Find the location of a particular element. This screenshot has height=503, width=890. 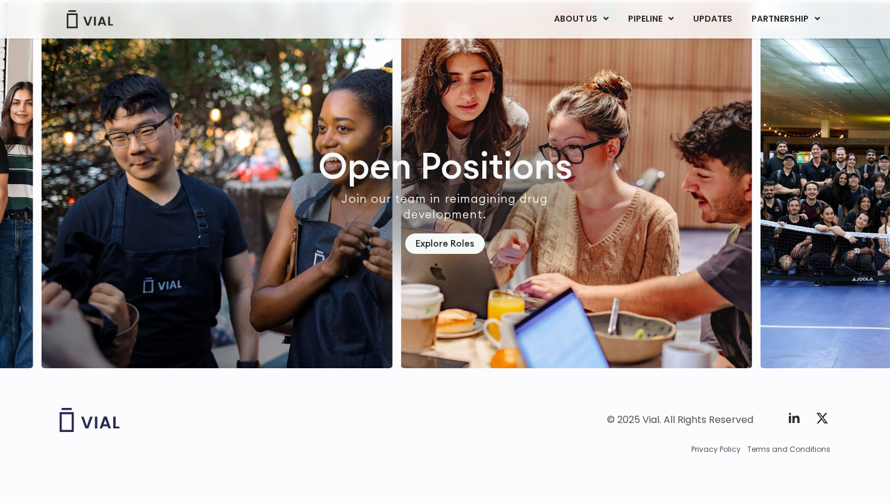

div: 1 / 7 is located at coordinates (217, 185).